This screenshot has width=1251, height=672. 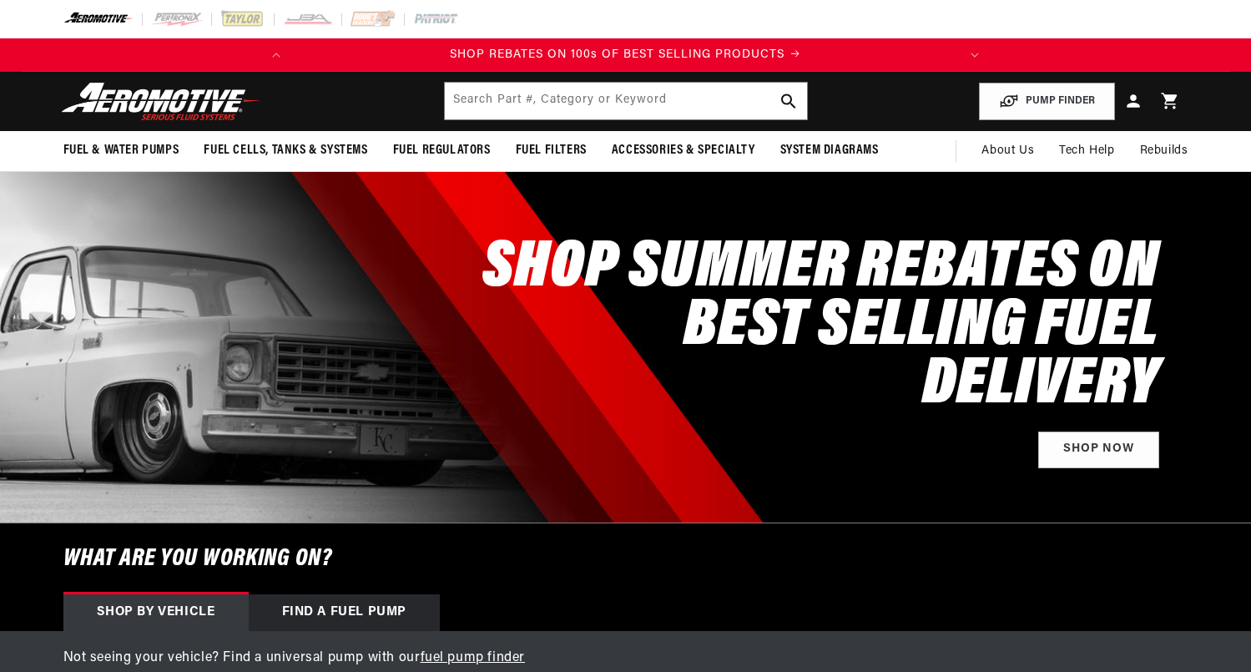 What do you see at coordinates (626, 55) in the screenshot?
I see `slideshow-component: Translation missing: en.sections.announcements.announcement_bar` at bounding box center [626, 55].